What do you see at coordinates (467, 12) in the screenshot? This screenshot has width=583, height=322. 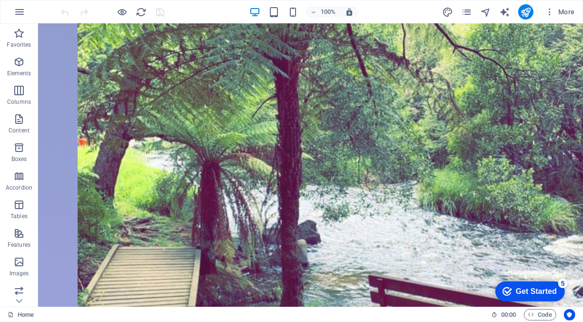 I see `i: Pages (Ctrl+Alt+S)` at bounding box center [467, 12].